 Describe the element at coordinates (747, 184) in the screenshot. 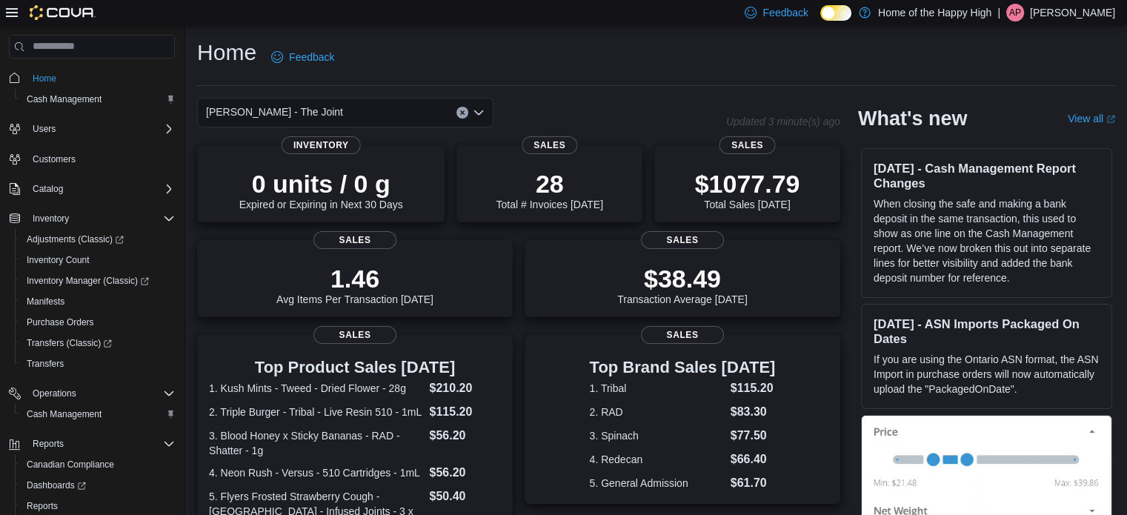

I see `p: $1077.79` at that location.